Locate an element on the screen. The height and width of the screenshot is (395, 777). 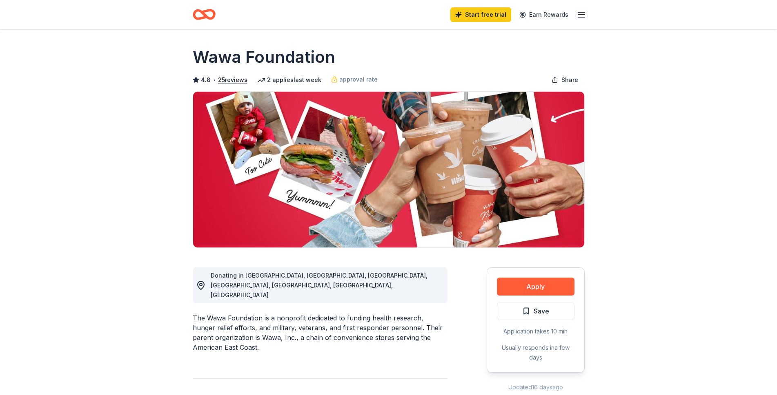
button: Share is located at coordinates (564, 80).